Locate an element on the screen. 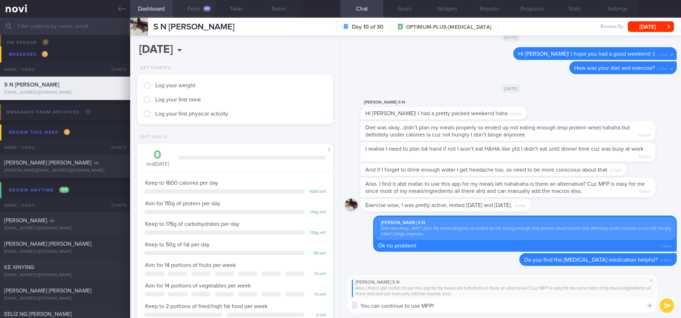 The height and width of the screenshot is (318, 681). strong: Day 10 of 30 is located at coordinates (367, 27).